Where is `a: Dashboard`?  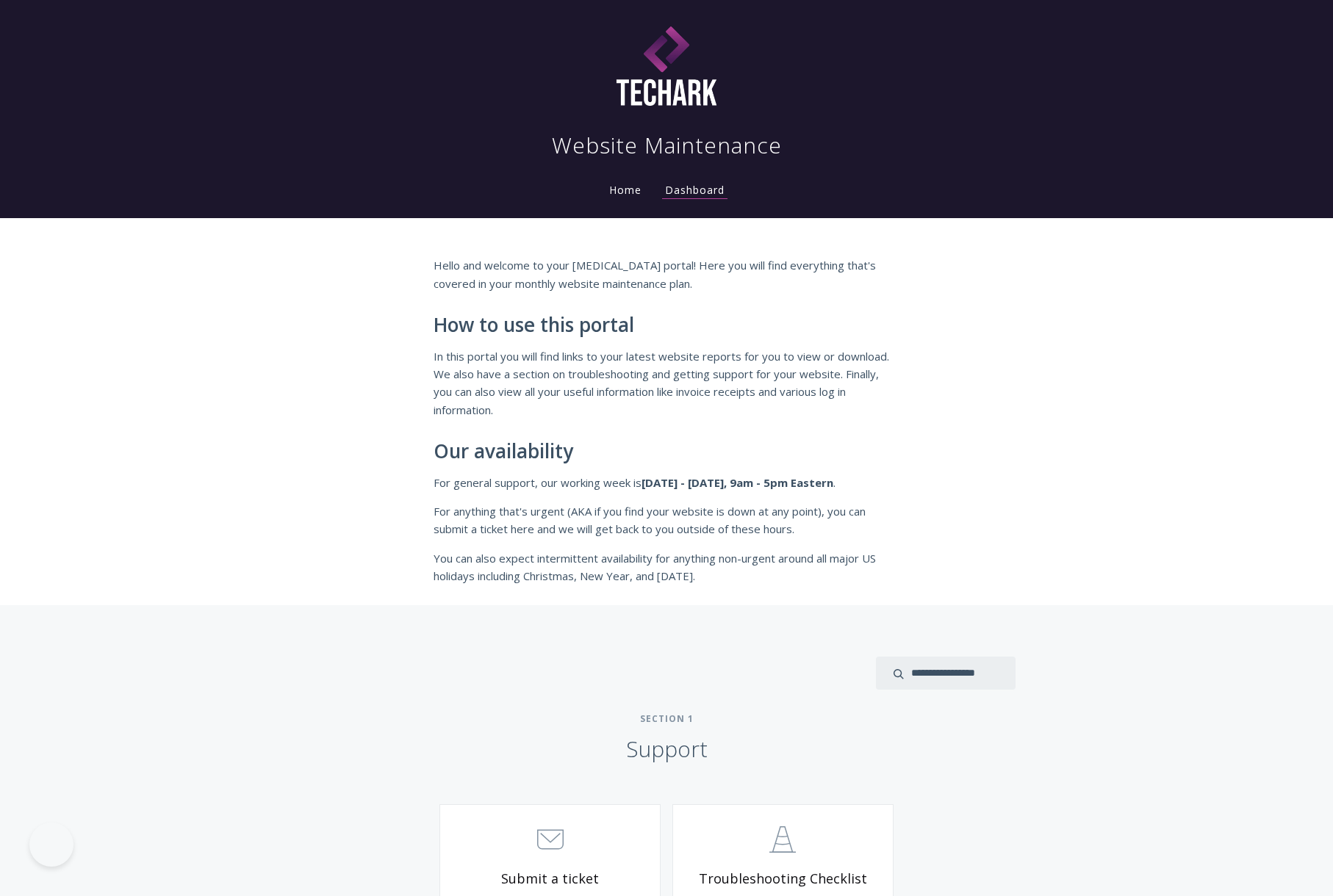
a: Dashboard is located at coordinates (694, 191).